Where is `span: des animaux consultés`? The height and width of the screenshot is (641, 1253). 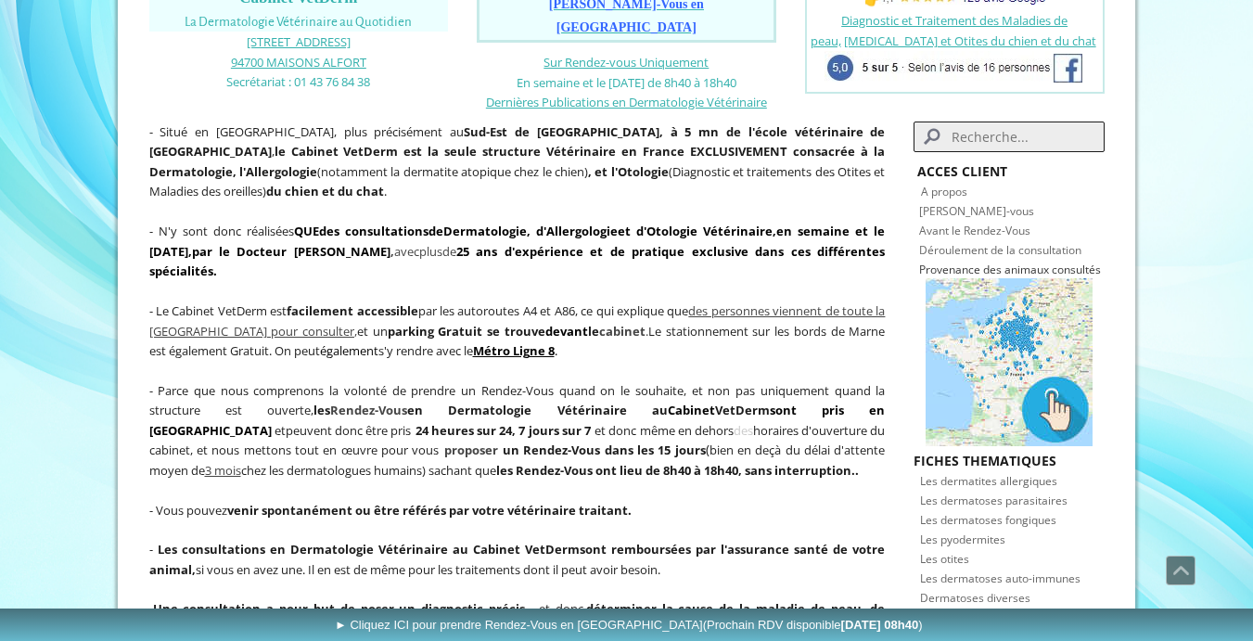 span: des animaux consultés is located at coordinates (1041, 269).